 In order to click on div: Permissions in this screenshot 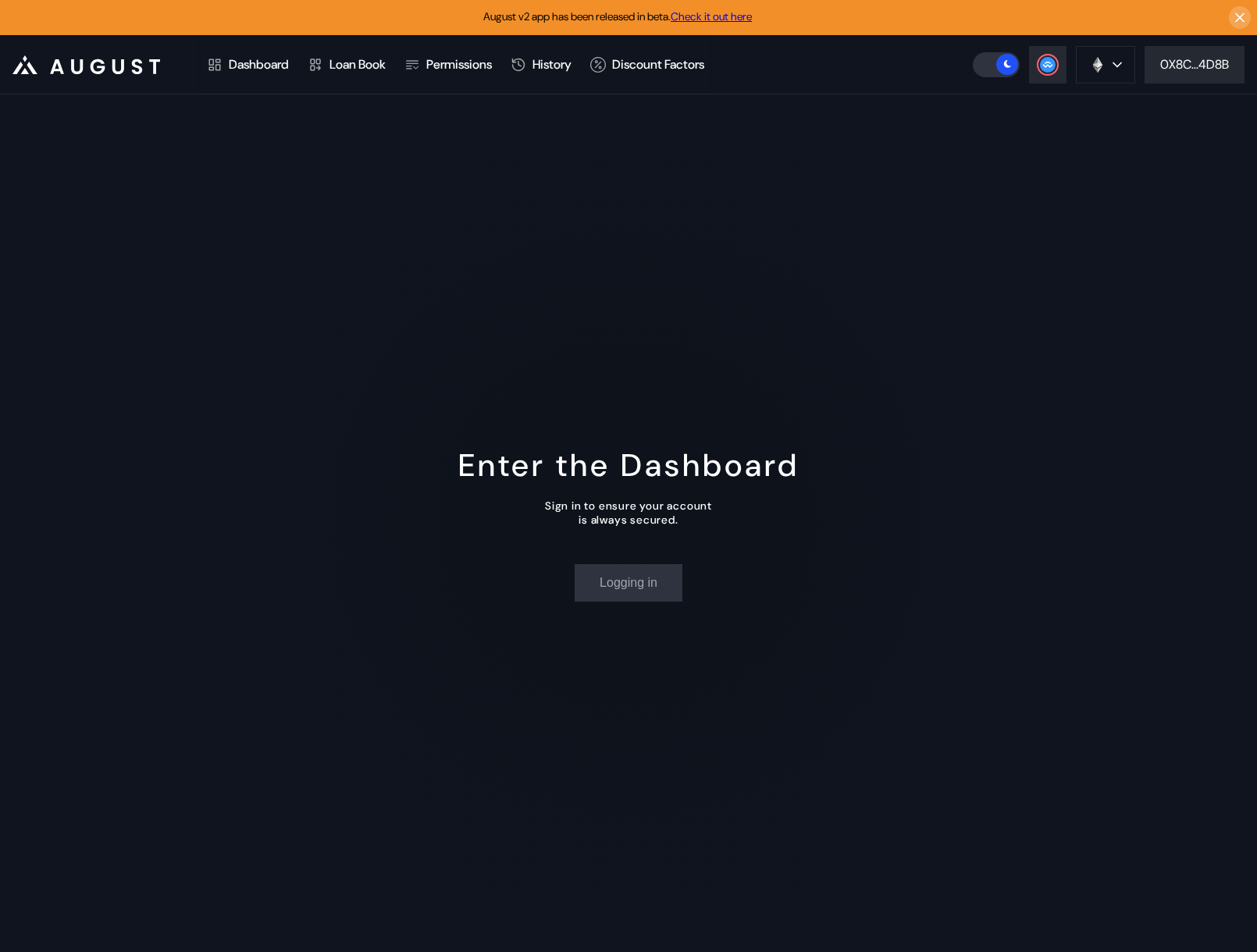, I will do `click(459, 64)`.